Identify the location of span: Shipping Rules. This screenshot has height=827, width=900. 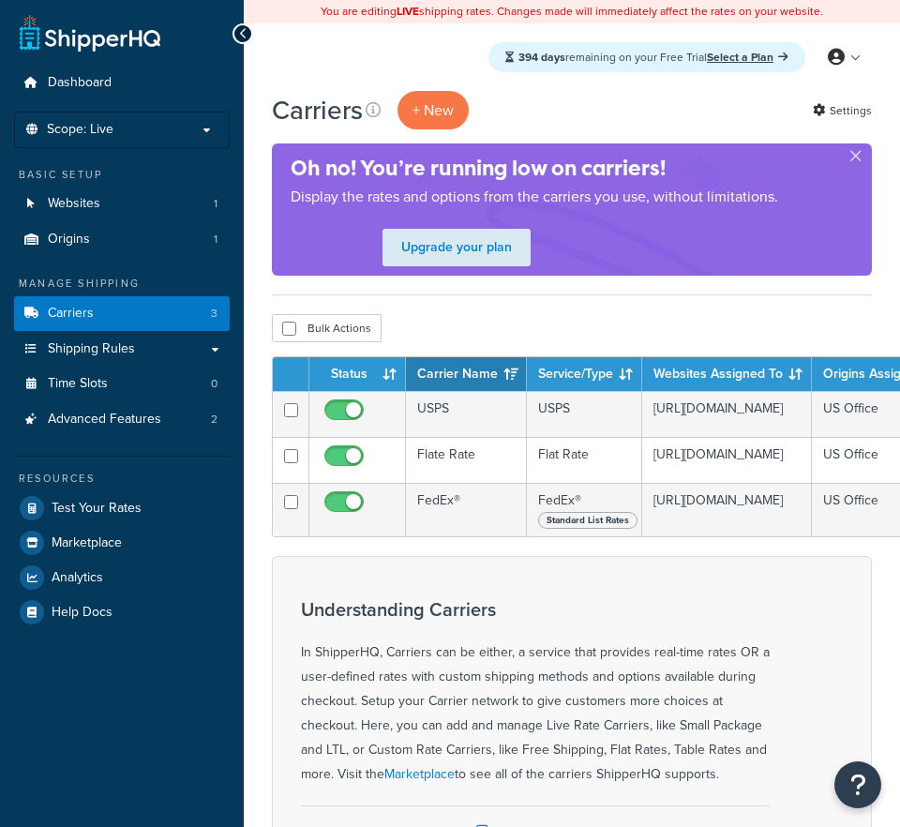
(91, 349).